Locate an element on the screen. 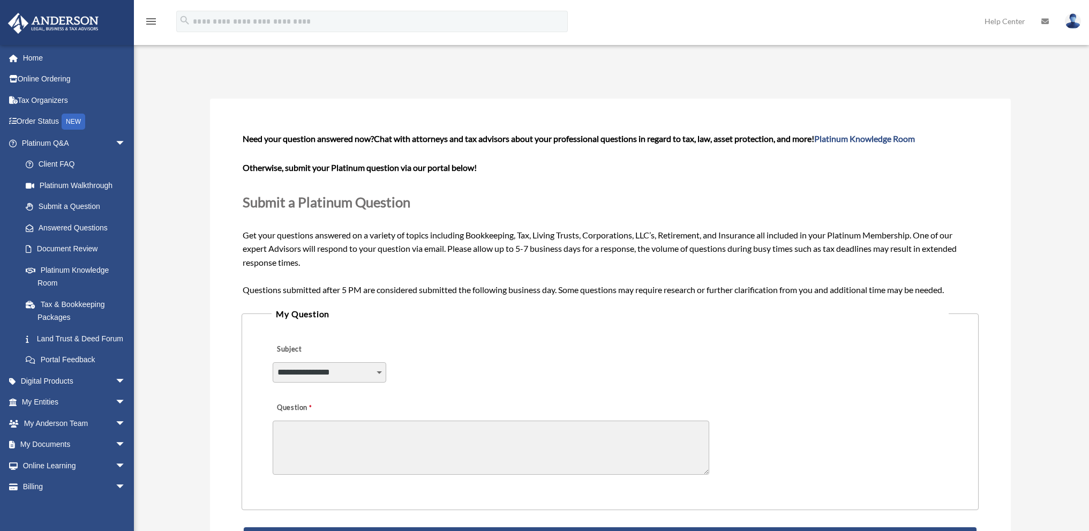 The width and height of the screenshot is (1089, 531). a: Portal Feedback is located at coordinates (78, 360).